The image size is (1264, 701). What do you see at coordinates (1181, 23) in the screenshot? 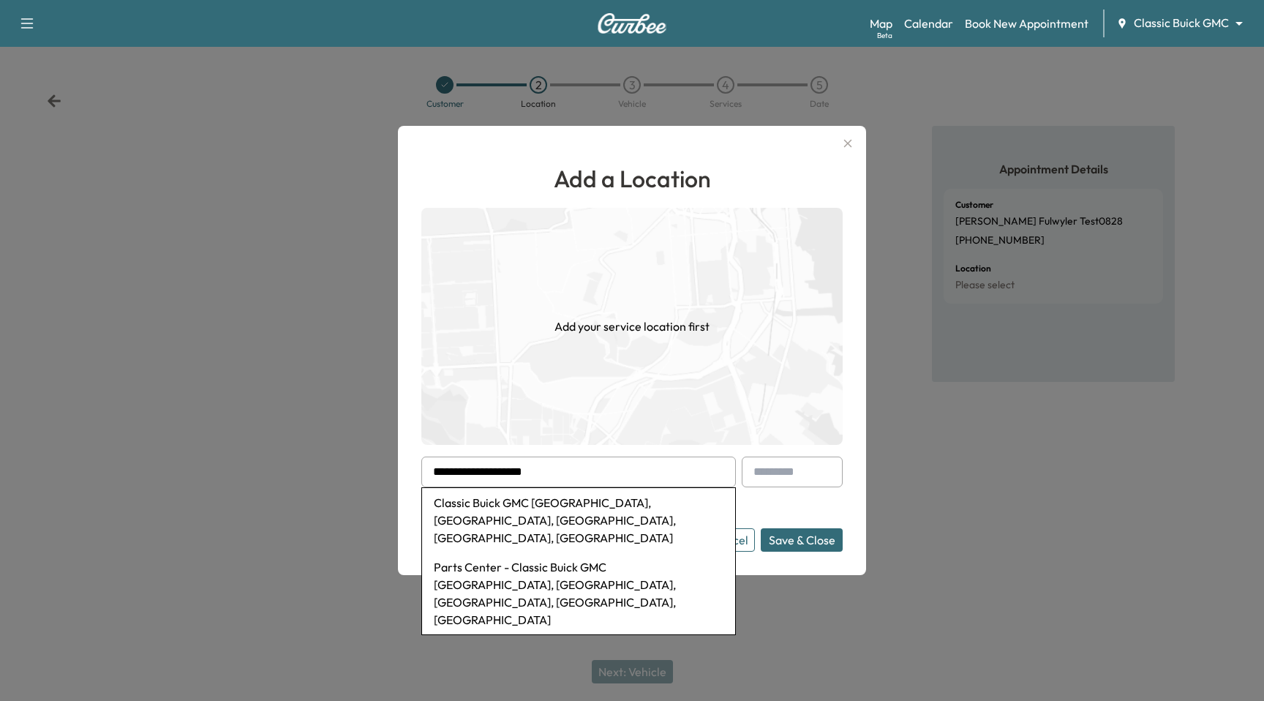
I see `span: Classic Buick GMC` at bounding box center [1181, 23].